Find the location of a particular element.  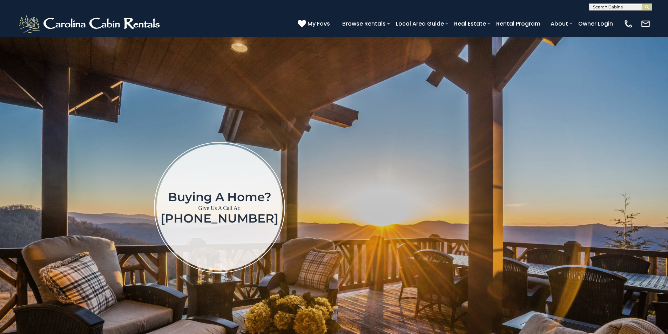

img: White-1-2.png is located at coordinates (90, 24).